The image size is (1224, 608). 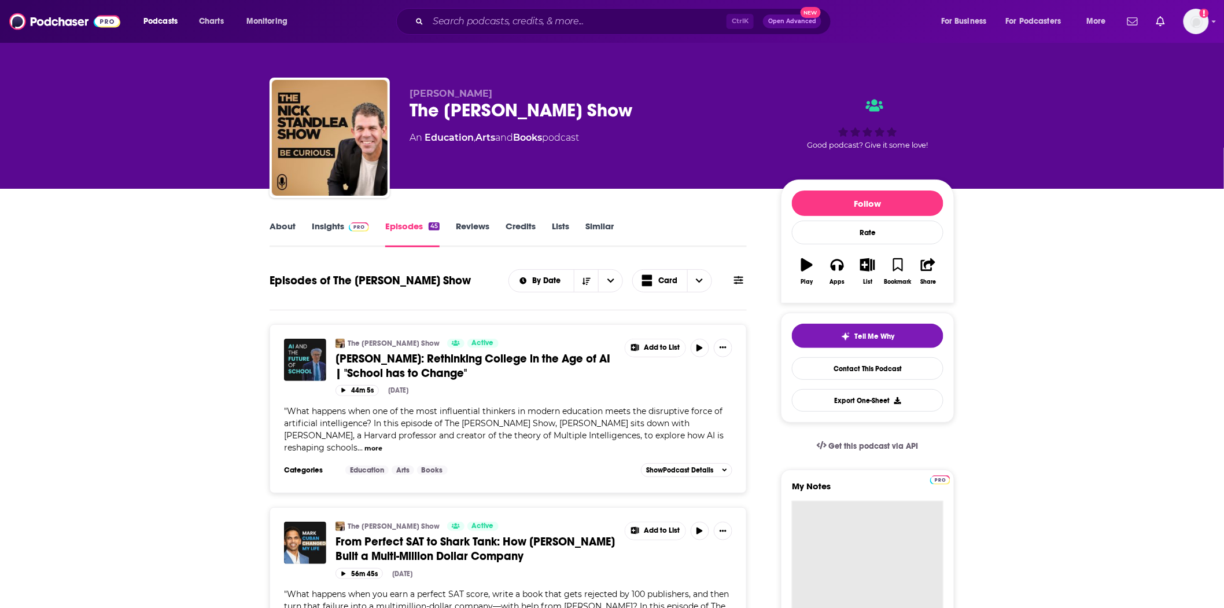 What do you see at coordinates (898, 271) in the screenshot?
I see `button: Bookmark` at bounding box center [898, 271].